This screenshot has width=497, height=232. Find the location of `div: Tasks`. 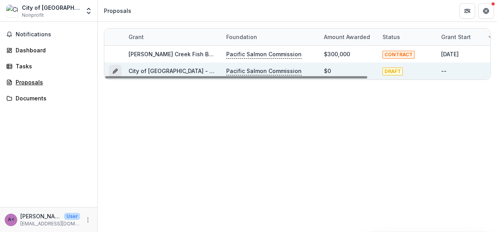

div: Tasks is located at coordinates (52, 66).